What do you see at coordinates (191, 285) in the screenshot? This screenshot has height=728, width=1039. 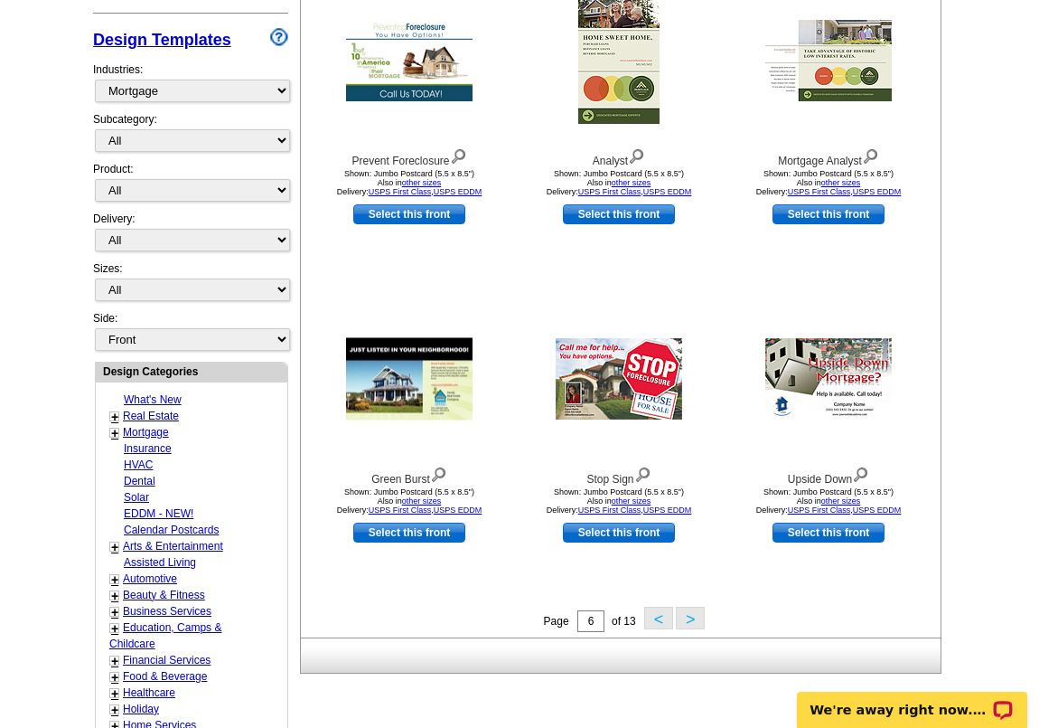 I see `div: Sizes:` at bounding box center [191, 285].